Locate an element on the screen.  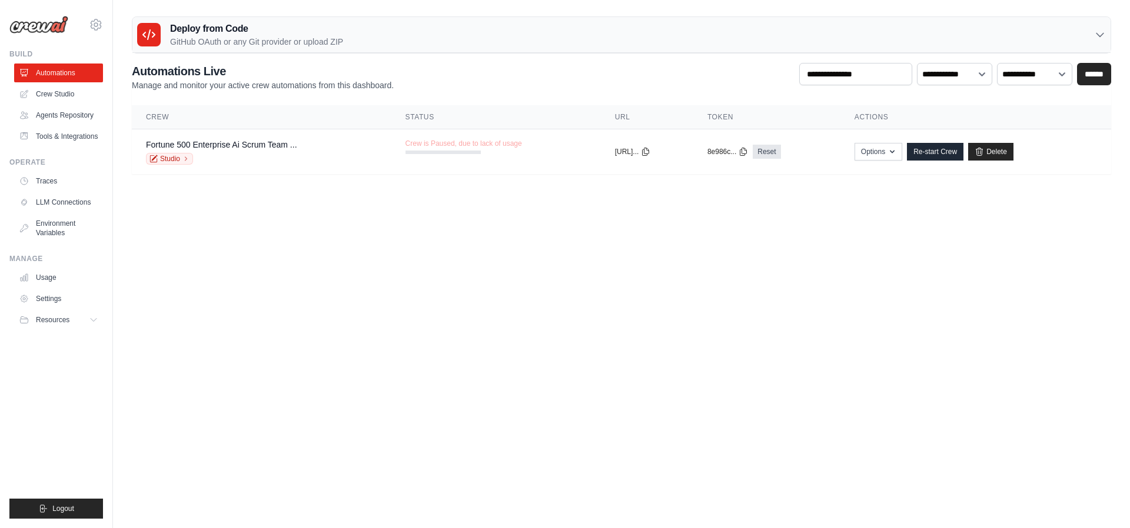
a: Agents Repository is located at coordinates (58, 115).